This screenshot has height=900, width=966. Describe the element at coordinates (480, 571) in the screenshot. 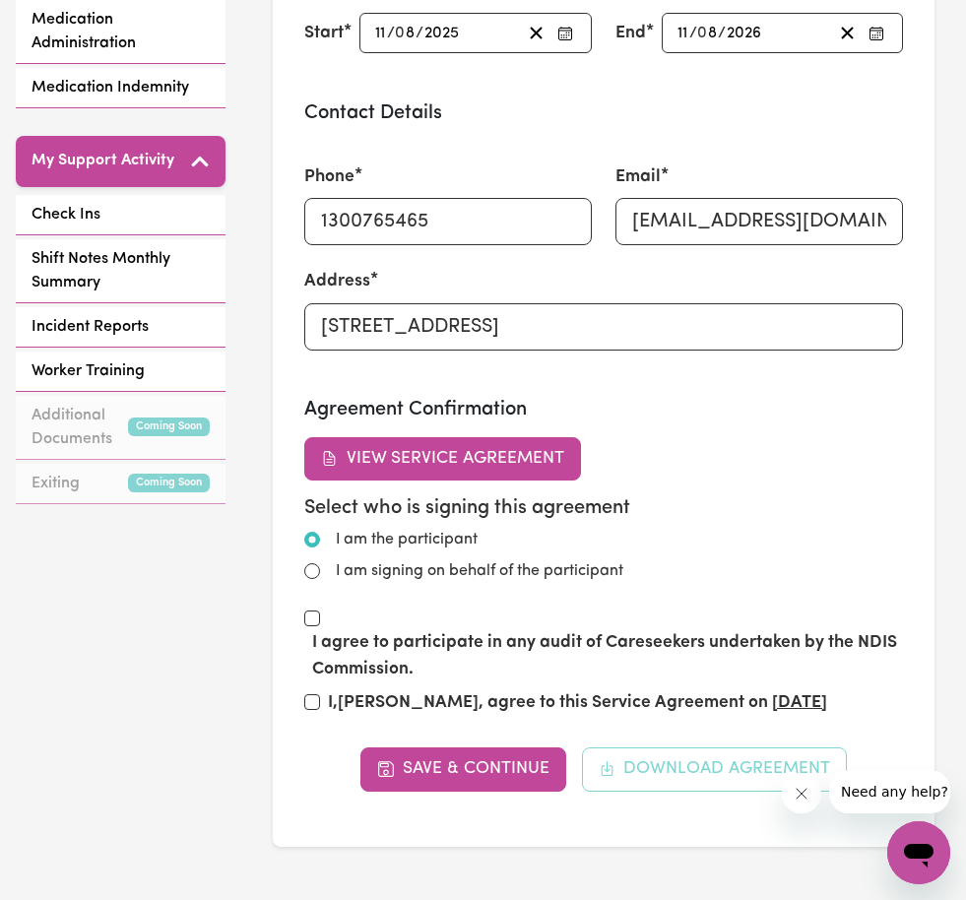

I see `label: I am signing on behalf of the participant` at that location.